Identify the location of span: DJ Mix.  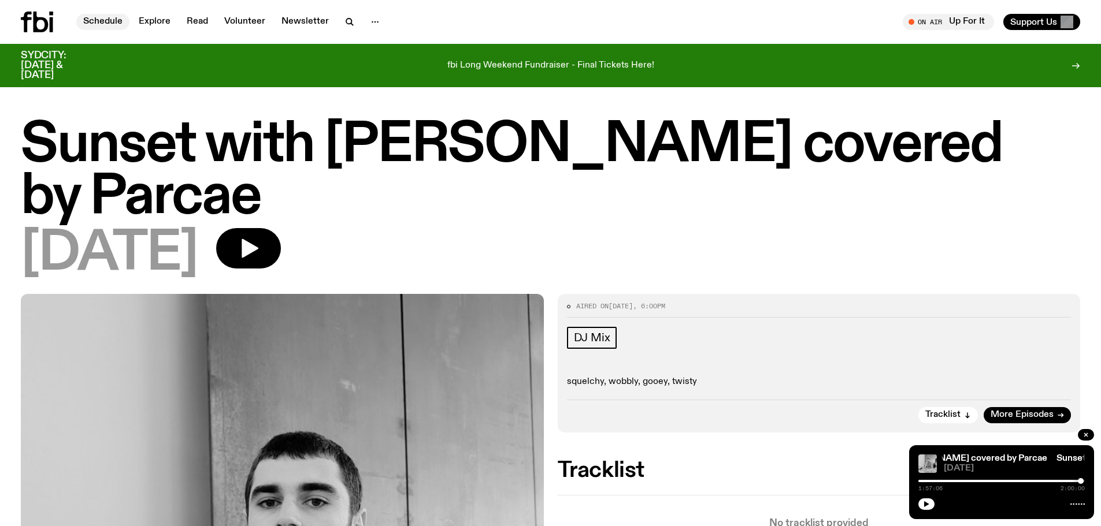
(592, 338).